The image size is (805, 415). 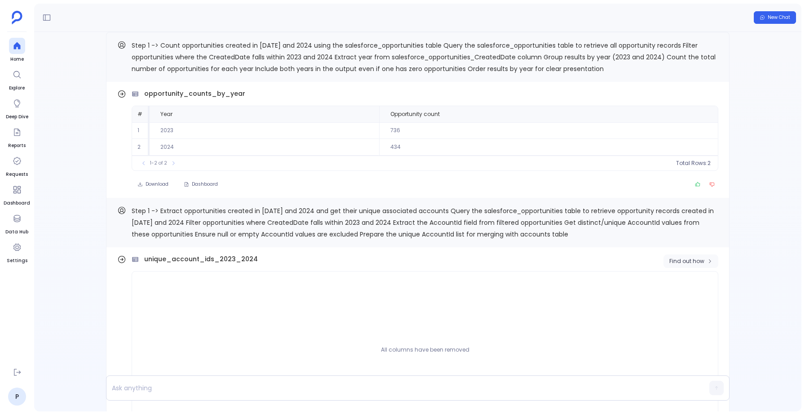 I want to click on span: unique_account_ids_2023_2024, so click(x=201, y=259).